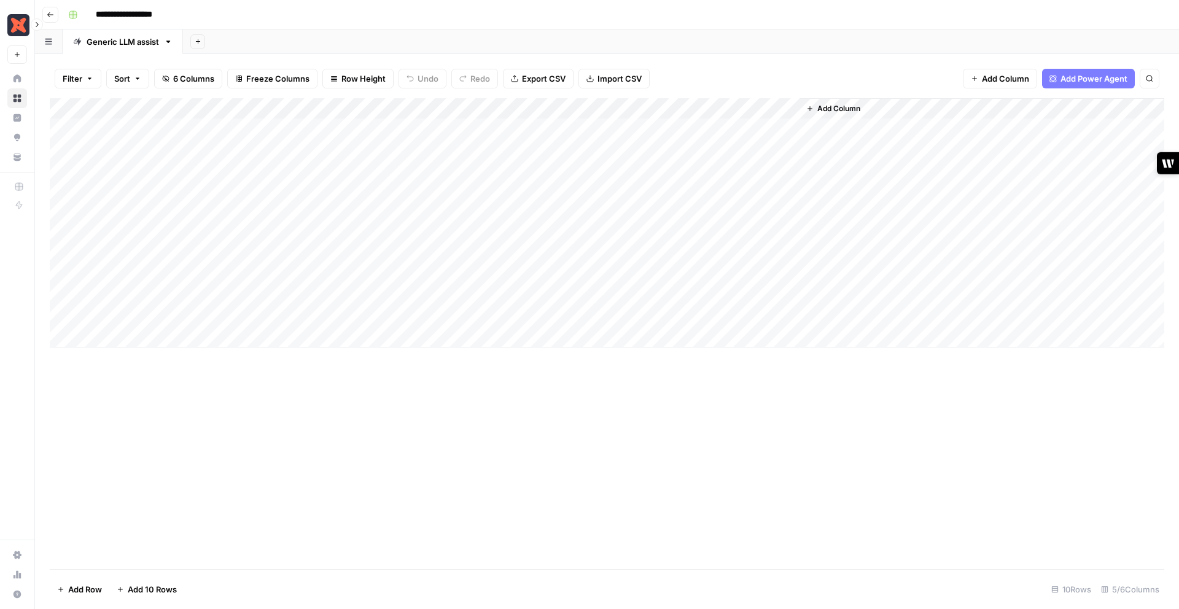  I want to click on span: Freeze Columns, so click(278, 79).